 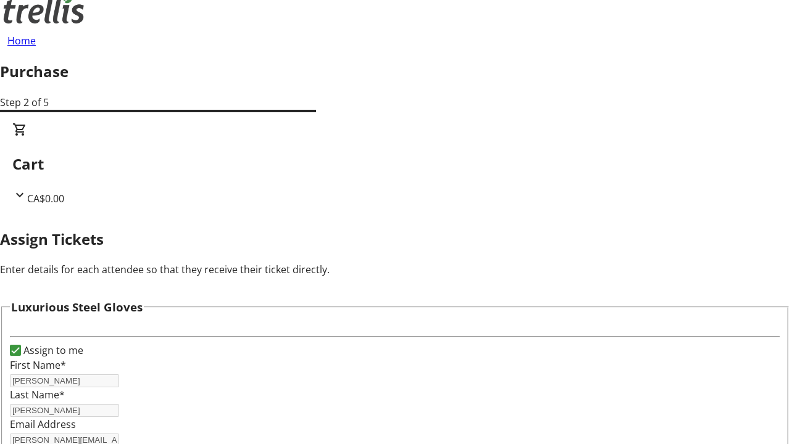 What do you see at coordinates (76, 307) in the screenshot?
I see `h3: Luxurious Steel Gloves` at bounding box center [76, 307].